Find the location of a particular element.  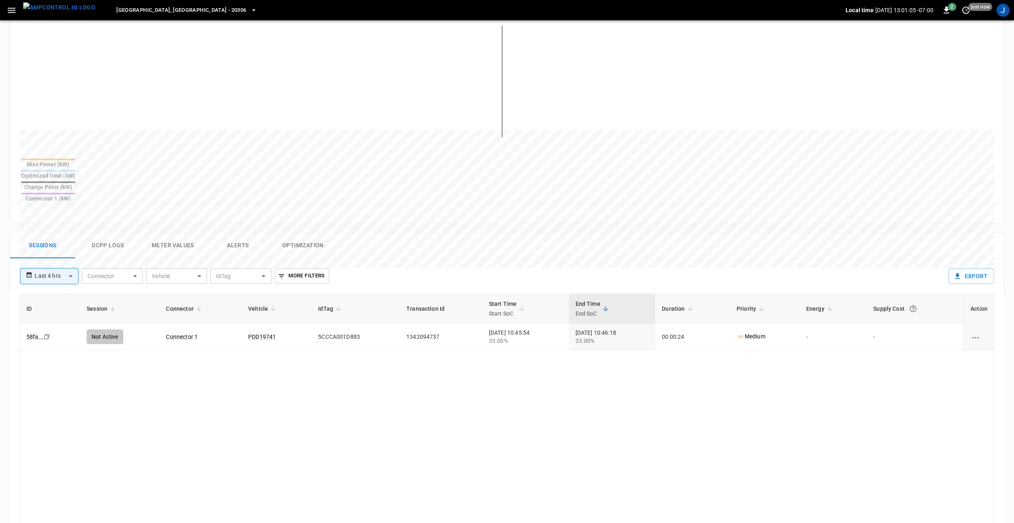

span: Connector is located at coordinates (185, 309).